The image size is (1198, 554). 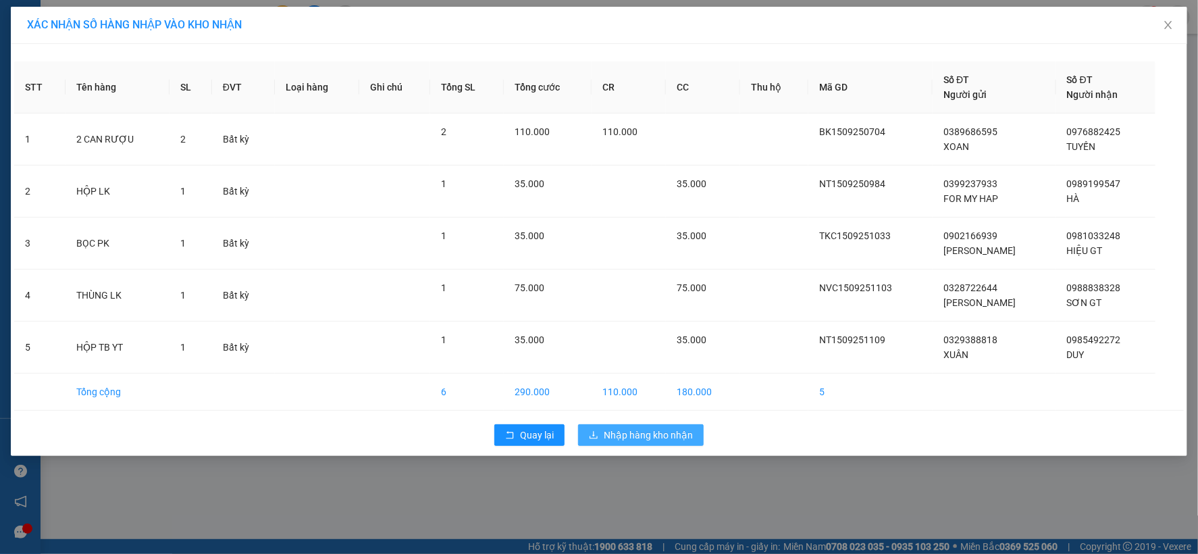 What do you see at coordinates (1081, 147) in the screenshot?
I see `span: TUYẾN` at bounding box center [1081, 147].